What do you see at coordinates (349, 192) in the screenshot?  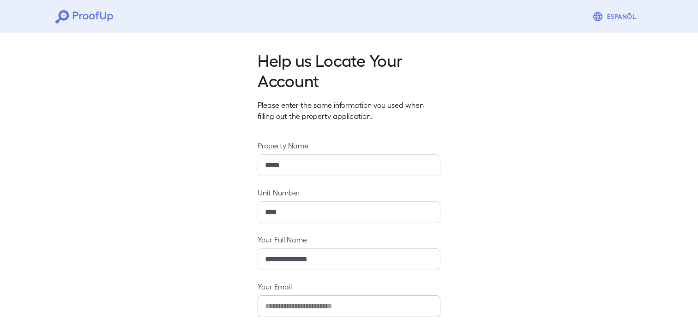 I see `label: Unit Number` at bounding box center [349, 192].